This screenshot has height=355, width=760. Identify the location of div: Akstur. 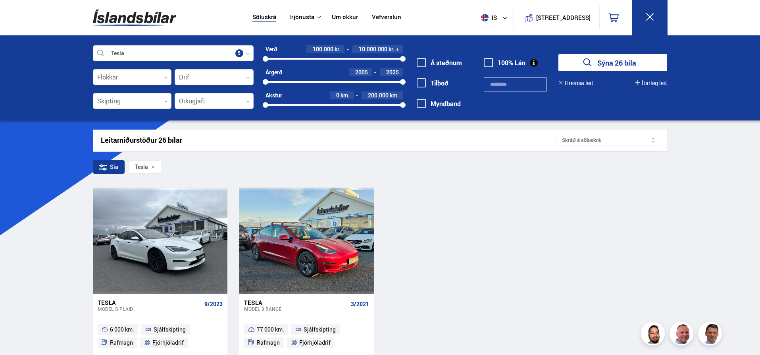
(274, 95).